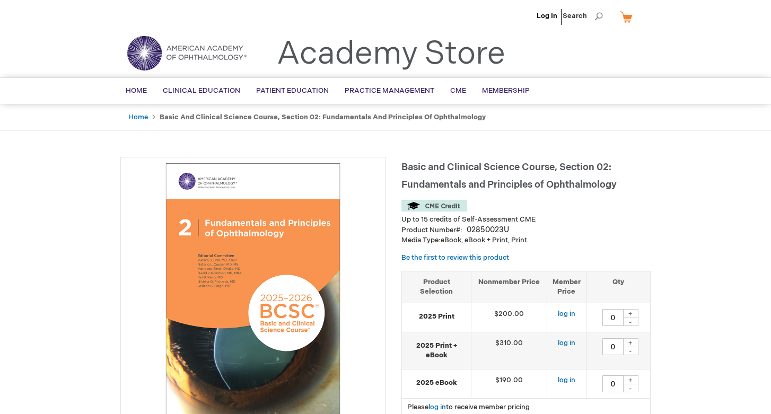  What do you see at coordinates (201, 91) in the screenshot?
I see `span: Clinical Education` at bounding box center [201, 91].